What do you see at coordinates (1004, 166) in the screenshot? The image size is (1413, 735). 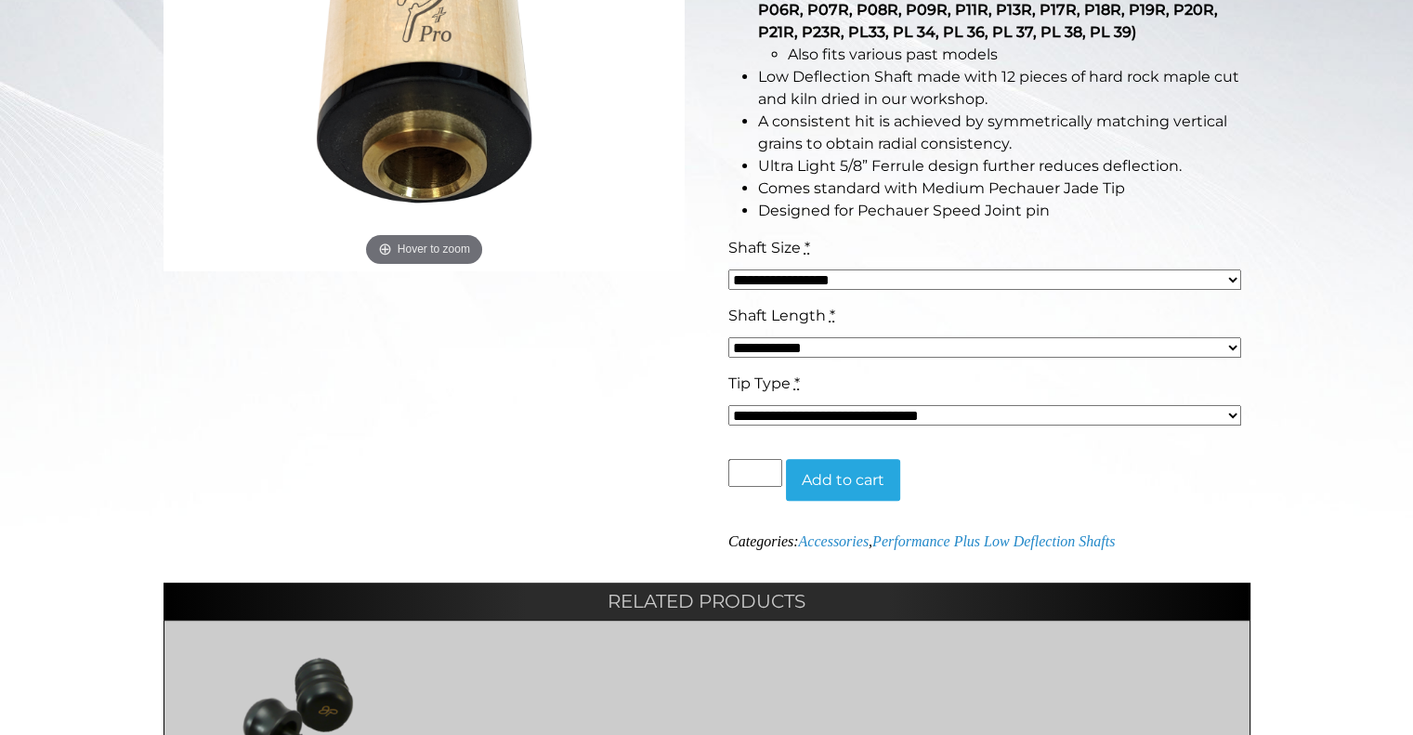 I see `li: Ultra Light 5/8” Ferrule design further reduces deflection.` at bounding box center [1004, 166].